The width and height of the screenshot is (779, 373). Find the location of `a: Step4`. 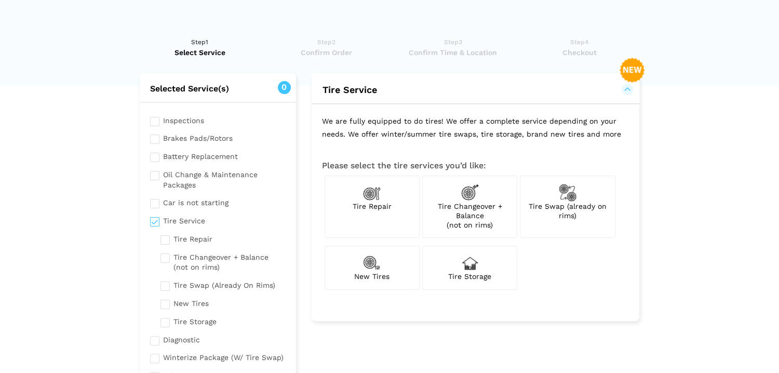

a: Step4 is located at coordinates (579, 47).